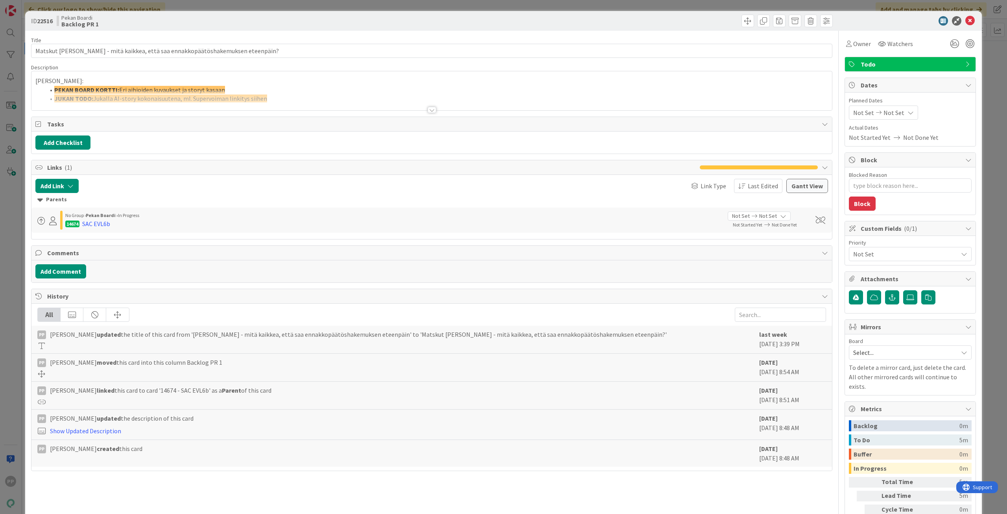  What do you see at coordinates (911, 85) in the screenshot?
I see `span: Dates` at bounding box center [911, 85].